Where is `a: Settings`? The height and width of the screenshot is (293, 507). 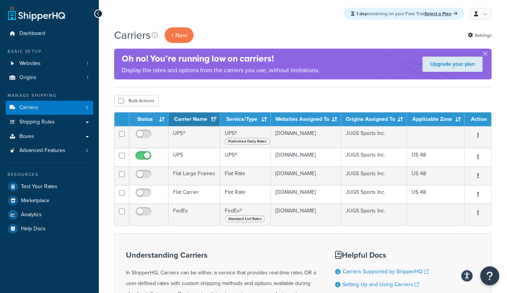
a: Settings is located at coordinates (480, 35).